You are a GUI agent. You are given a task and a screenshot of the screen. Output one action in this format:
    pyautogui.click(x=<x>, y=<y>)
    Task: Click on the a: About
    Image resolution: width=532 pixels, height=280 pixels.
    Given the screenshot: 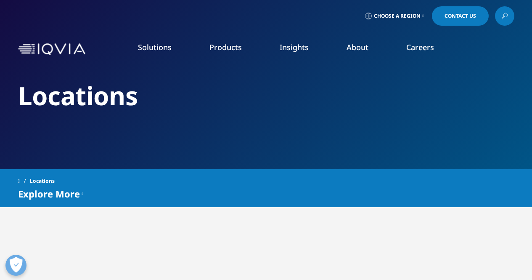 What is the action you would take?
    pyautogui.click(x=357, y=47)
    